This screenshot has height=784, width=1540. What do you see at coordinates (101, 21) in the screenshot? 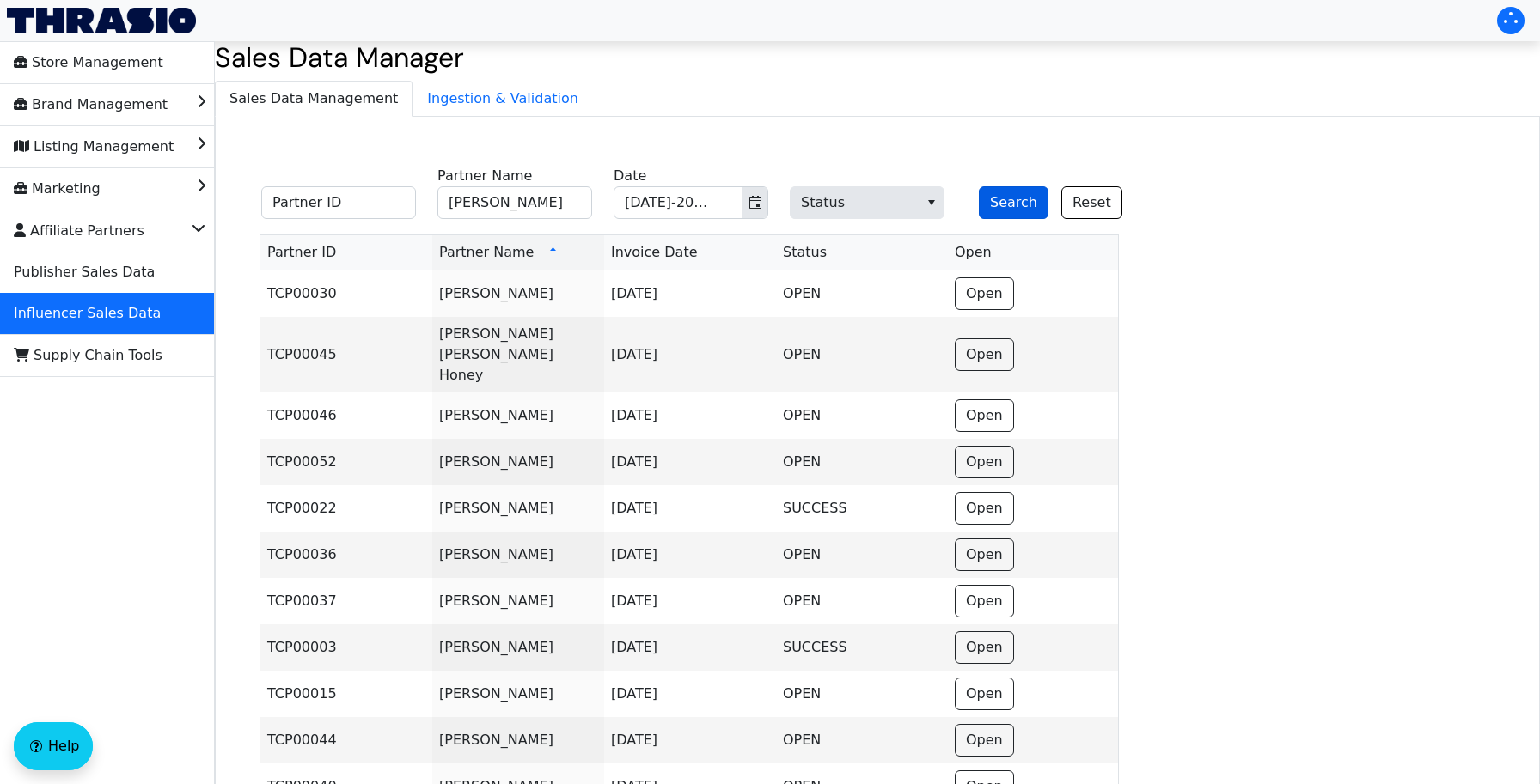
I see `a: Thrasio Logo` at bounding box center [101, 21].